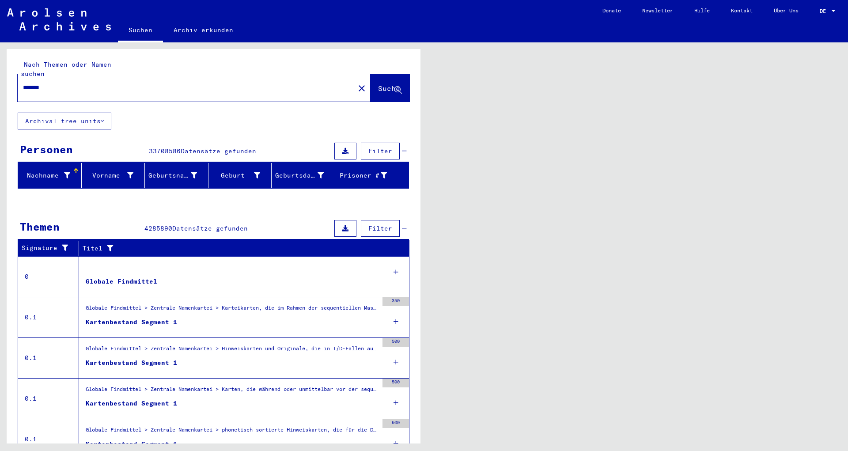 The height and width of the screenshot is (451, 848). Describe the element at coordinates (158, 228) in the screenshot. I see `span: 4285890` at that location.